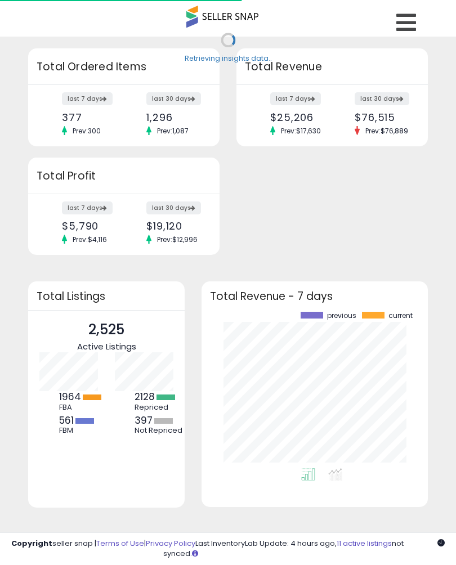  What do you see at coordinates (173, 131) in the screenshot?
I see `span: Prev: 1,087` at bounding box center [173, 131].